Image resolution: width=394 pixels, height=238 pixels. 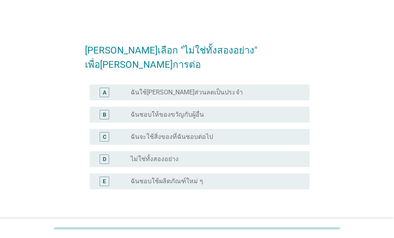 I want to click on label: ฉันชอบใช้ผลิตภัณฑ์ใหม่ ๆ, so click(x=167, y=181).